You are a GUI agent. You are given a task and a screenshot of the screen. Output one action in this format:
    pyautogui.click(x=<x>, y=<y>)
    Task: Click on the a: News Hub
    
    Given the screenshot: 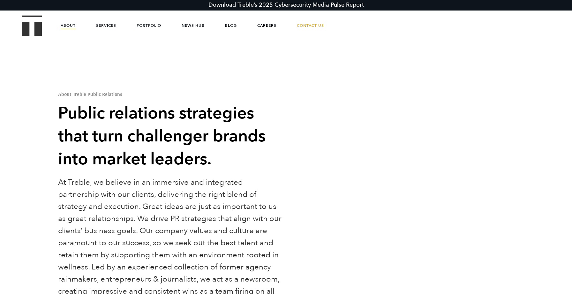 What is the action you would take?
    pyautogui.click(x=193, y=26)
    